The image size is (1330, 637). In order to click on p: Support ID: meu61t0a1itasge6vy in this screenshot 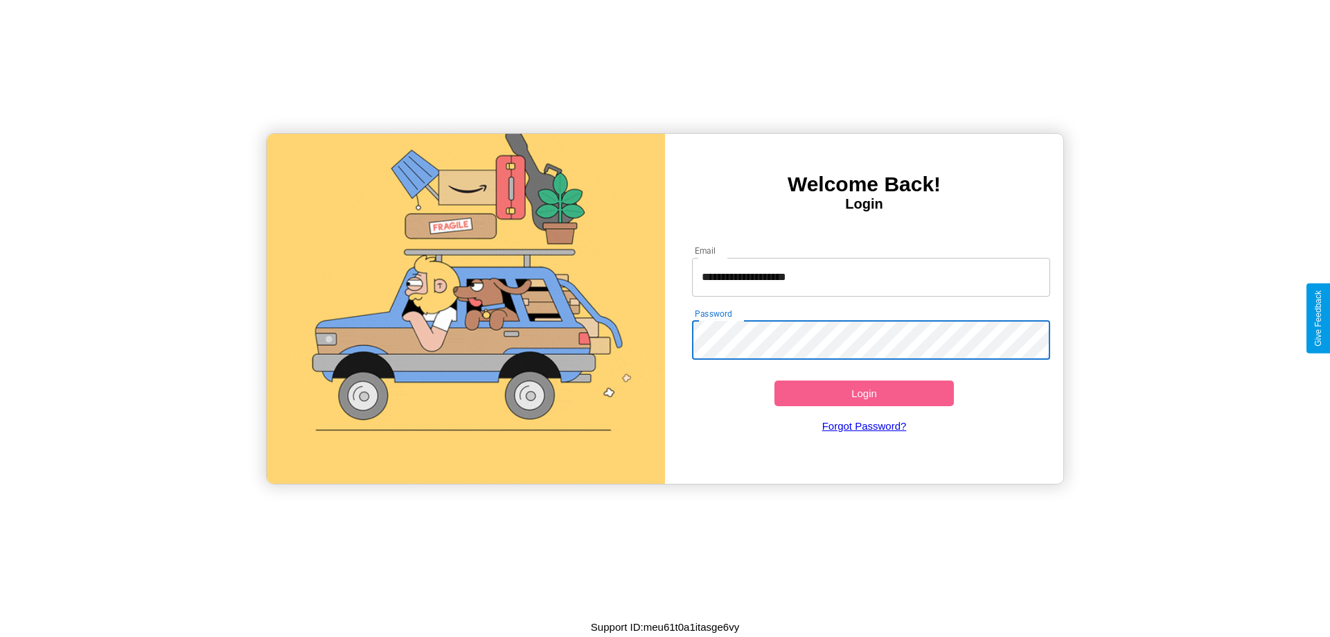, I will do `click(665, 626)`.